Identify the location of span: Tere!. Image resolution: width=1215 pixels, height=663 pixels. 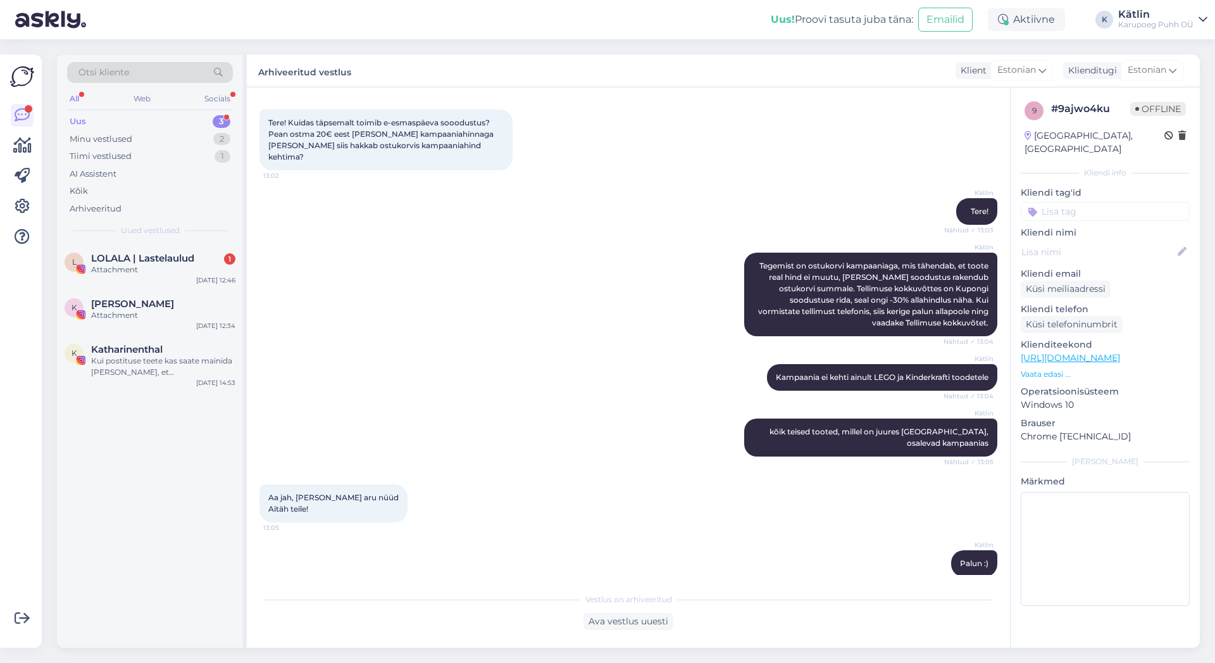
(980, 211).